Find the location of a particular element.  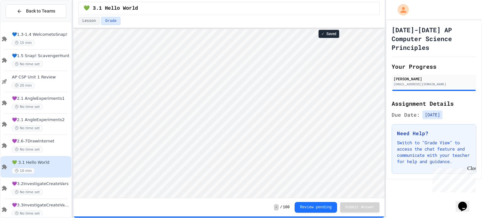

h3: Need Help? is located at coordinates (434, 133).